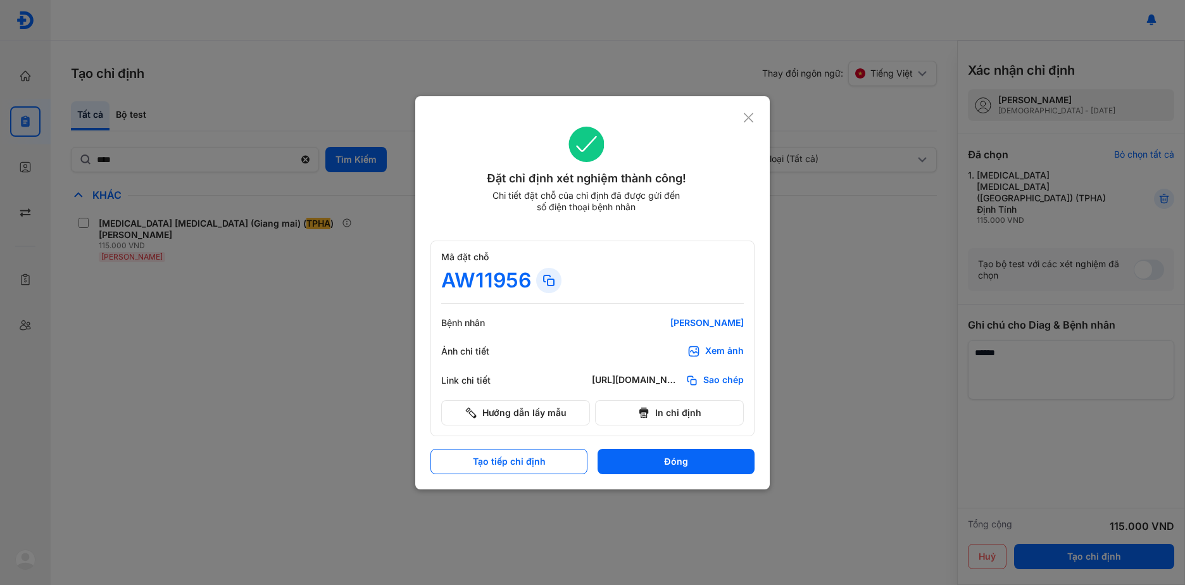 The image size is (1185, 585). What do you see at coordinates (479, 380) in the screenshot?
I see `div: Link chi tiết` at bounding box center [479, 380].